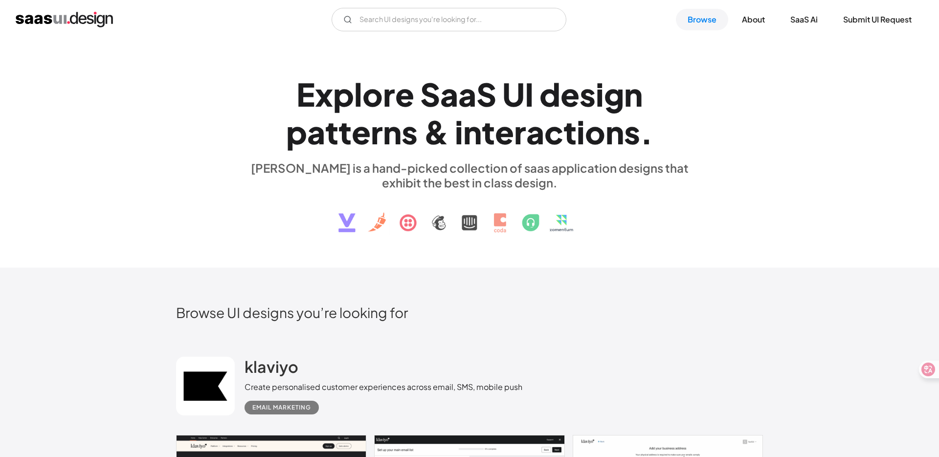  What do you see at coordinates (469, 312) in the screenshot?
I see `h2: Browse UI designs you’re looking for` at bounding box center [469, 312].